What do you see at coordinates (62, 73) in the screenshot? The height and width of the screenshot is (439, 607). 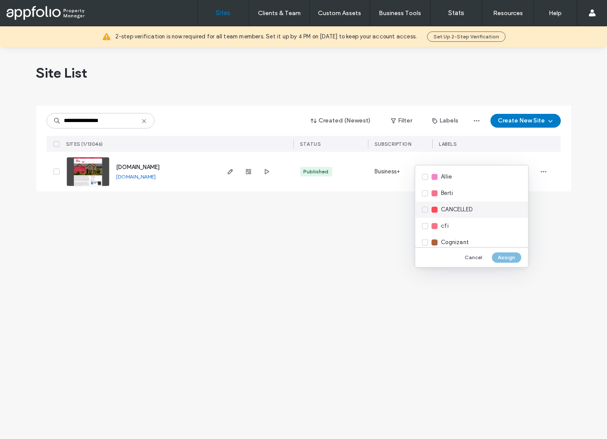 I see `span: Site List` at bounding box center [62, 73].